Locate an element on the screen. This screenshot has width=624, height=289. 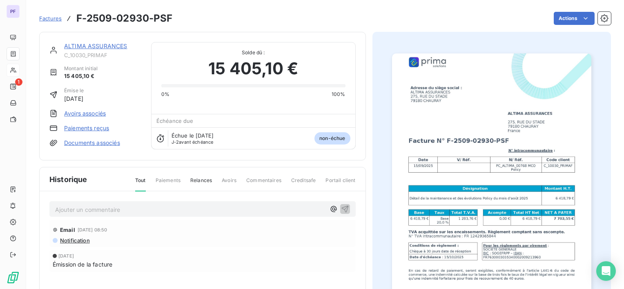
span: Solde dû : is located at coordinates (253, 53).